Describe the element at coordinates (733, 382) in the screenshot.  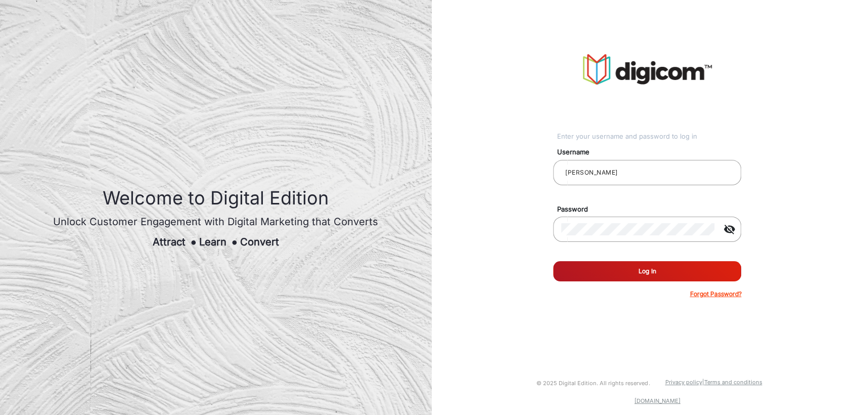
I see `a: Terms and conditions` at that location.